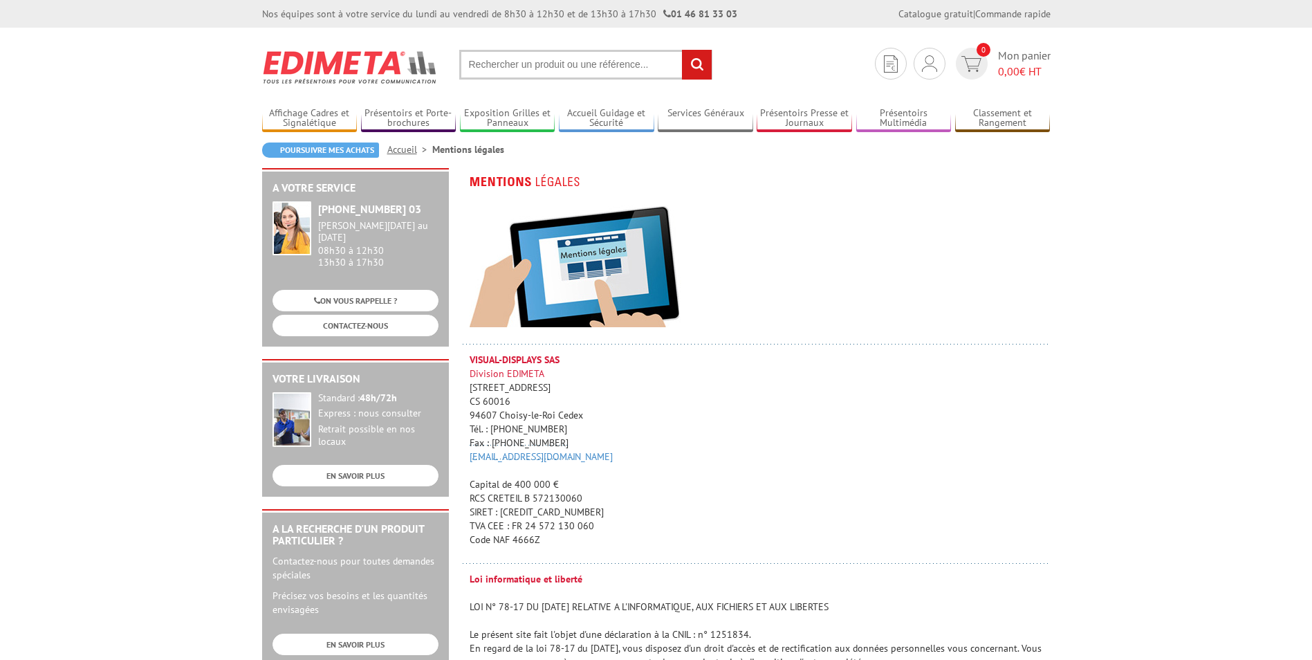 The width and height of the screenshot is (1312, 660). What do you see at coordinates (1024, 71) in the screenshot?
I see `span: € HT` at bounding box center [1024, 71].